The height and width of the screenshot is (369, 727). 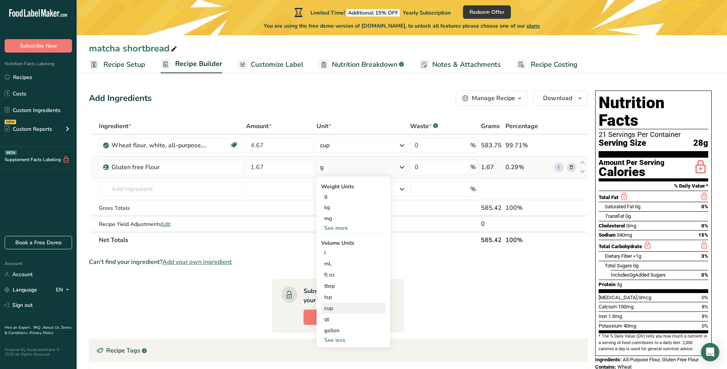 I want to click on span: Amount, so click(x=259, y=126).